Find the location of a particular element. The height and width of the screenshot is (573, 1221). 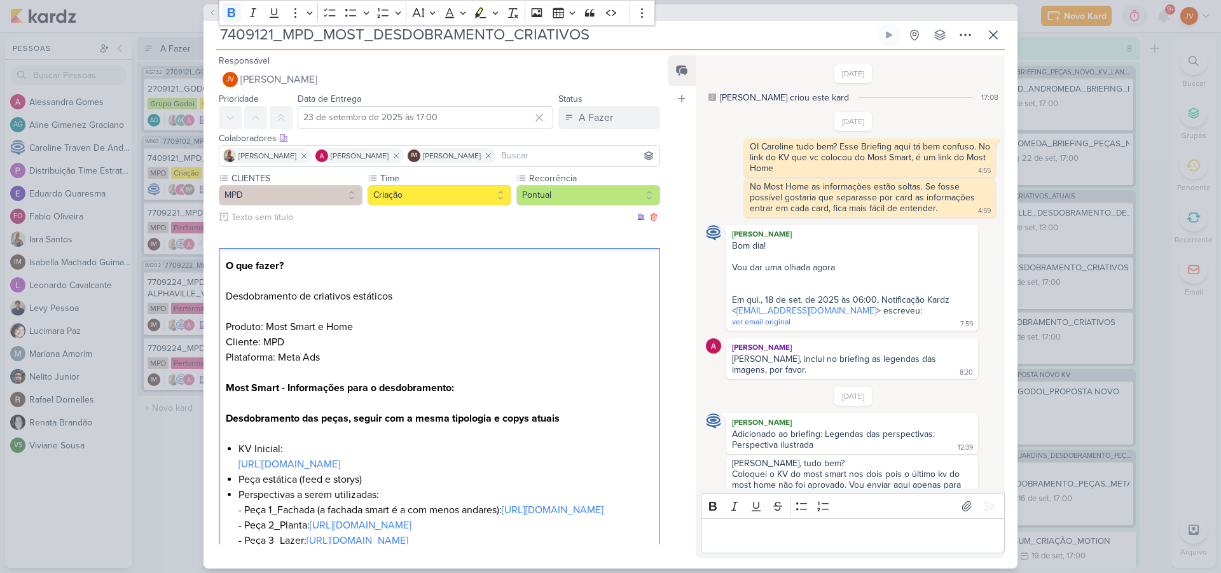

label: Recorrência is located at coordinates (594, 178).